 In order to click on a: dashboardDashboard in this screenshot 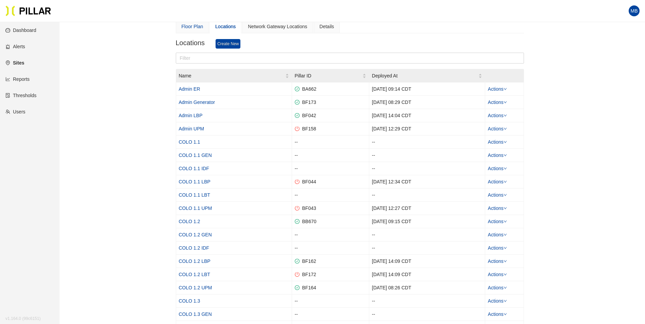, I will do `click(21, 30)`.